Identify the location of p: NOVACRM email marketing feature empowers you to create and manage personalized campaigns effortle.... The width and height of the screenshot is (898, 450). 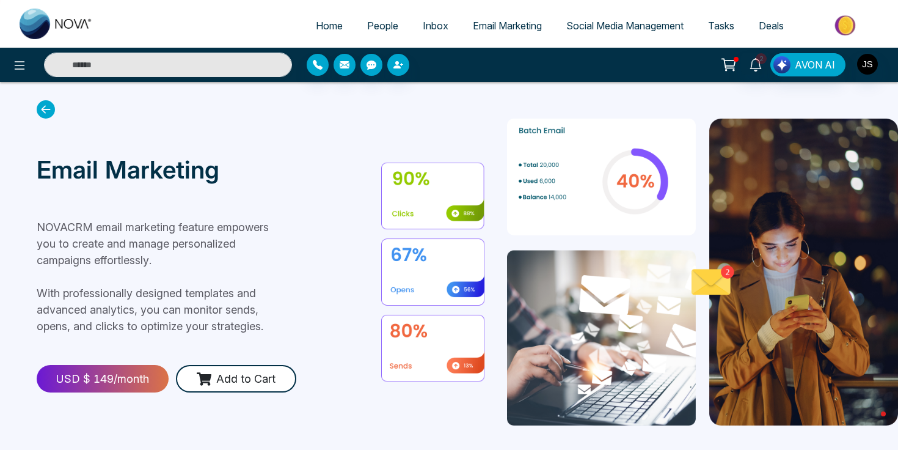
(157, 276).